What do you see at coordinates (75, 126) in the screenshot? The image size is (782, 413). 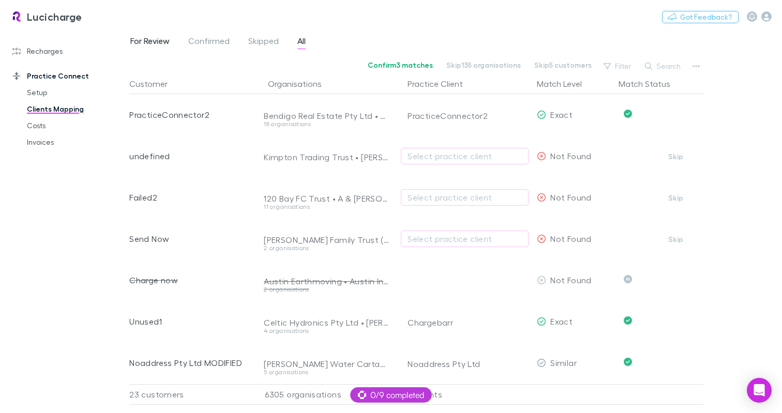 I see `a: Costs` at bounding box center [75, 126].